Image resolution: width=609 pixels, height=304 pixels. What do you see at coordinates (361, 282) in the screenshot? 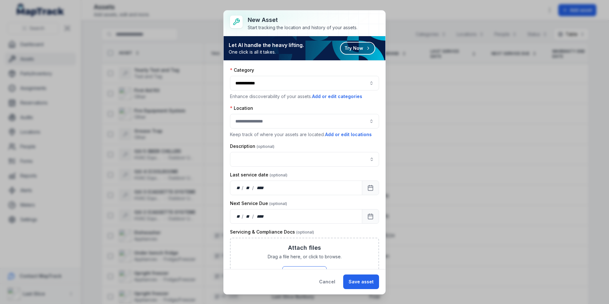
I see `button: Save asset` at bounding box center [361, 282].